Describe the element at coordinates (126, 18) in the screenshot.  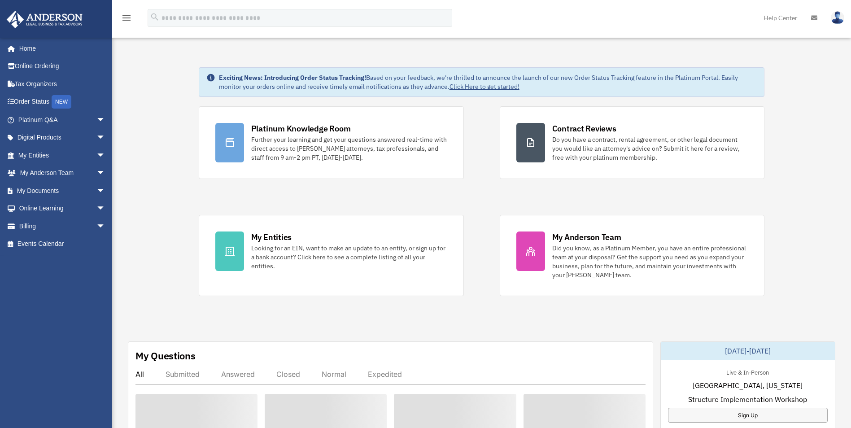
I see `i: menu` at that location.